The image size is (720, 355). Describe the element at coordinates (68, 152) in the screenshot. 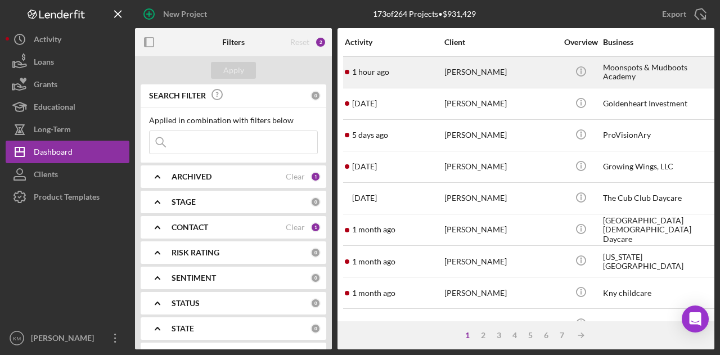

I see `button: Dashboard` at that location.